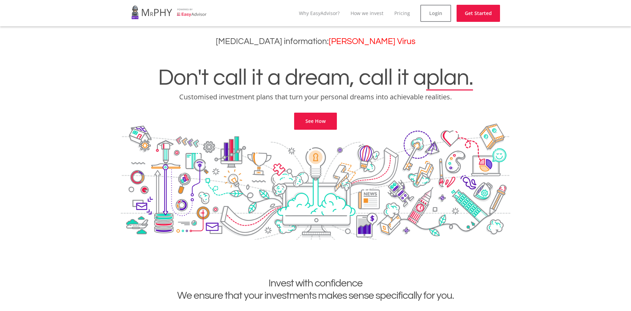  What do you see at coordinates (316, 290) in the screenshot?
I see `h2: Invest with confidence We ensure that your investments makes sense specifically for you.` at bounding box center [316, 290].